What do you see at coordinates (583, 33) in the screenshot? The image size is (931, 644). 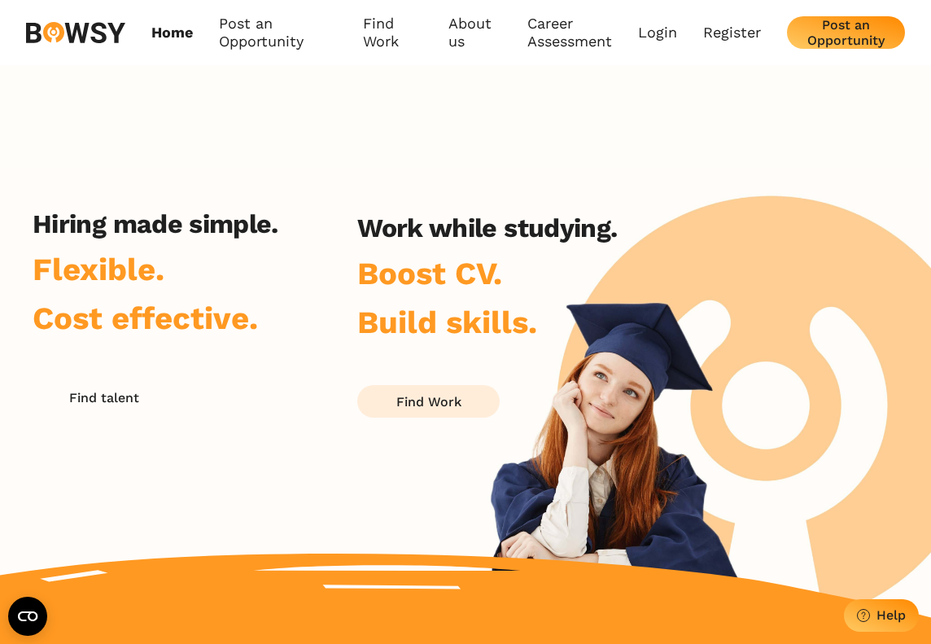 I see `a: Career Assessment` at bounding box center [583, 33].